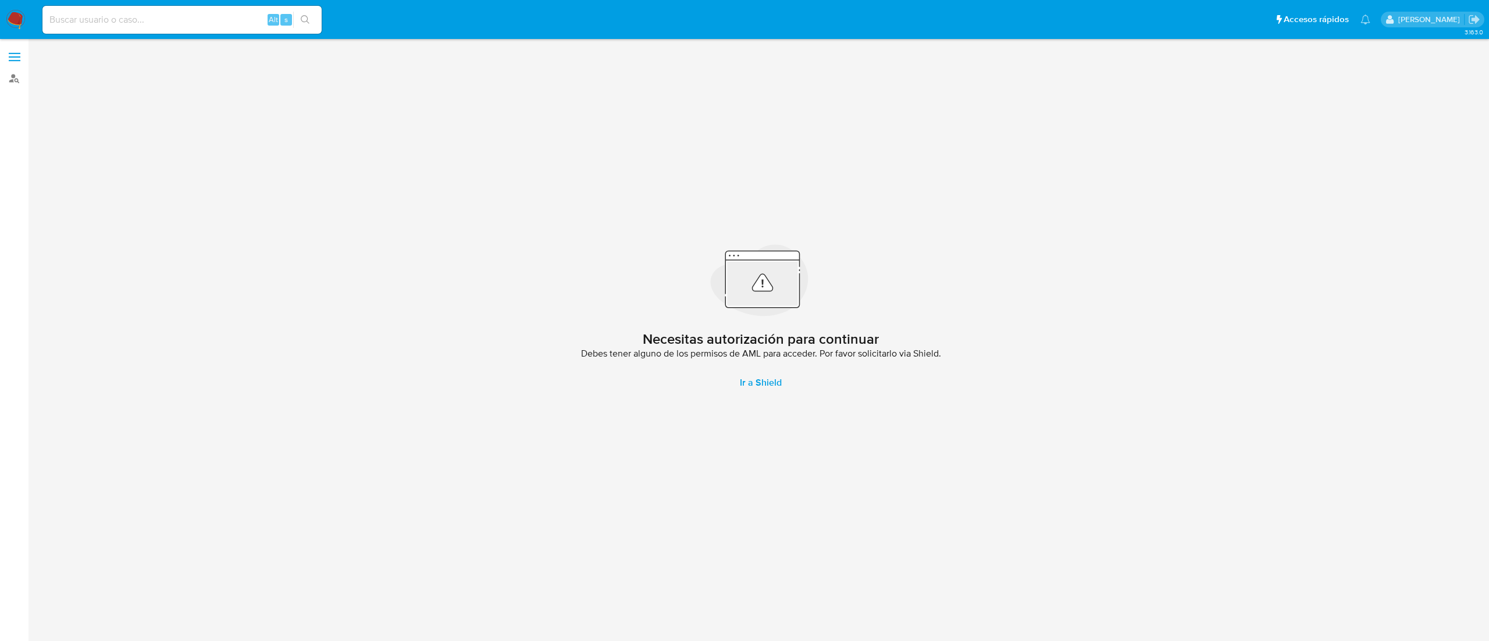 Image resolution: width=1489 pixels, height=641 pixels. What do you see at coordinates (273, 19) in the screenshot?
I see `span: Alt` at bounding box center [273, 19].